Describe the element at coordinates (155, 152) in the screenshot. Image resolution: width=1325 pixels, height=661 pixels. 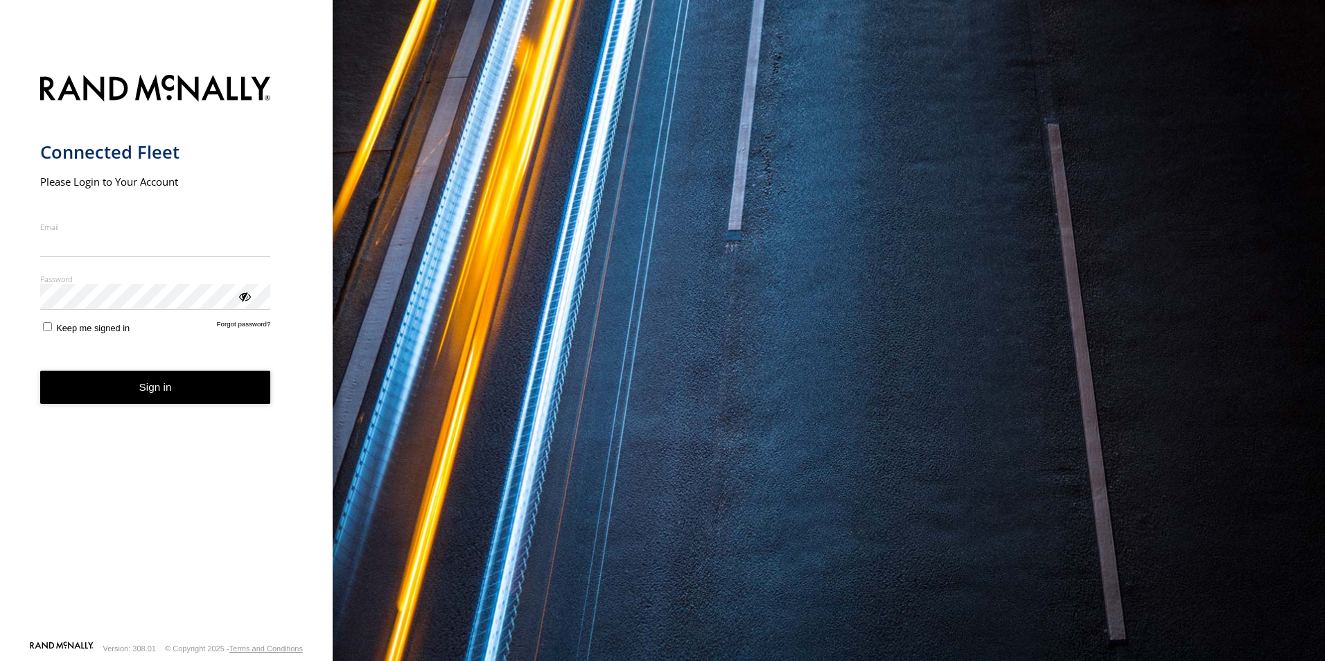
I see `h1: Connected Fleet` at that location.